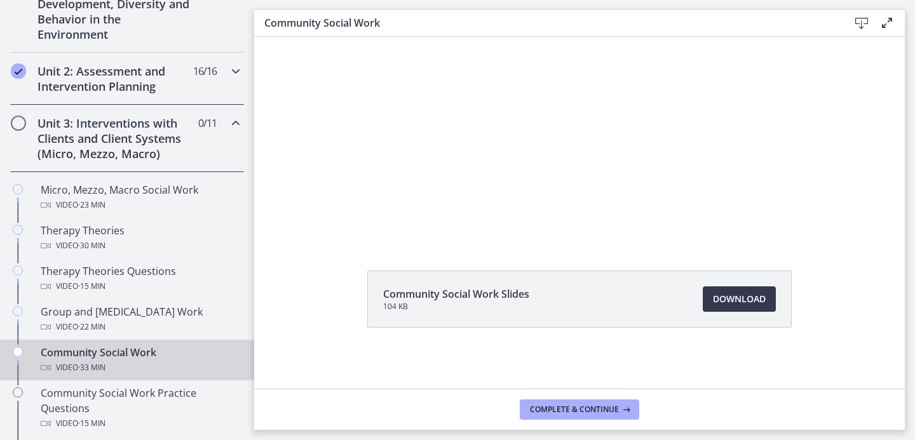  Describe the element at coordinates (579, 410) in the screenshot. I see `button: Complete & continue` at that location.